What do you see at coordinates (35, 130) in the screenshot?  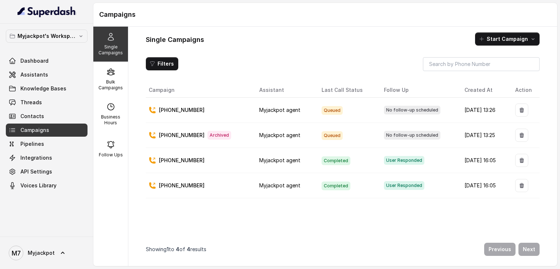 I see `span: Campaigns` at bounding box center [35, 130].